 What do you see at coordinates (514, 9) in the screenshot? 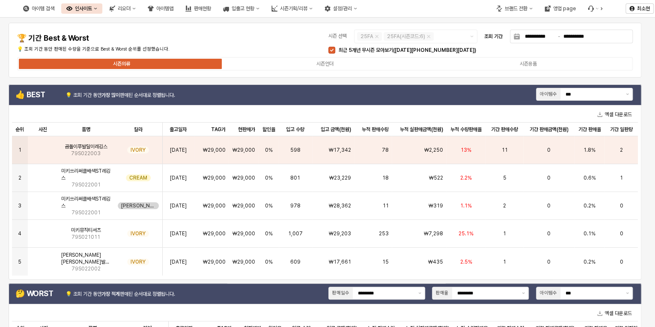
I see `div: 브랜드 전환` at bounding box center [514, 9].